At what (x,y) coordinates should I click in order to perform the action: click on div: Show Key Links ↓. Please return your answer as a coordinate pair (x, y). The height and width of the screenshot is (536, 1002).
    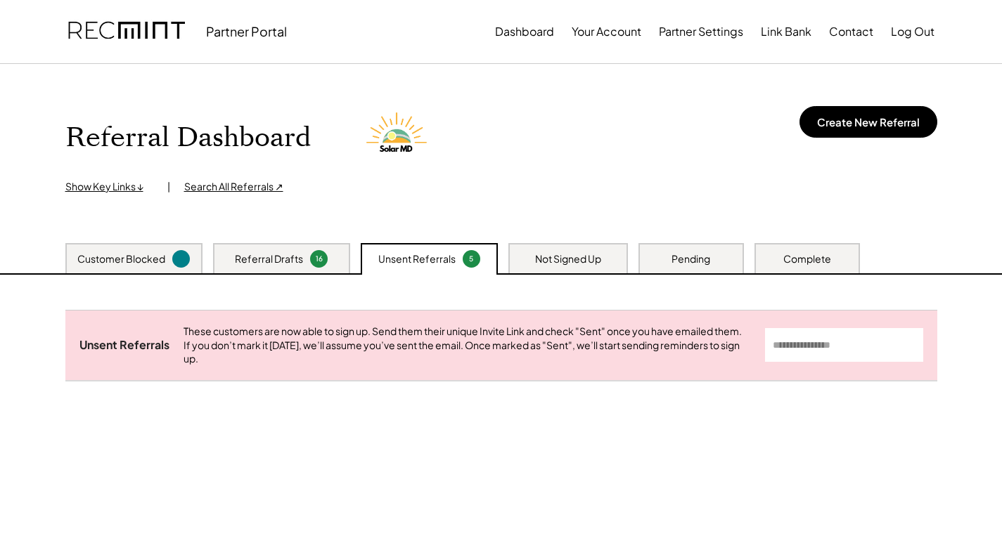
    Looking at the image, I should click on (109, 187).